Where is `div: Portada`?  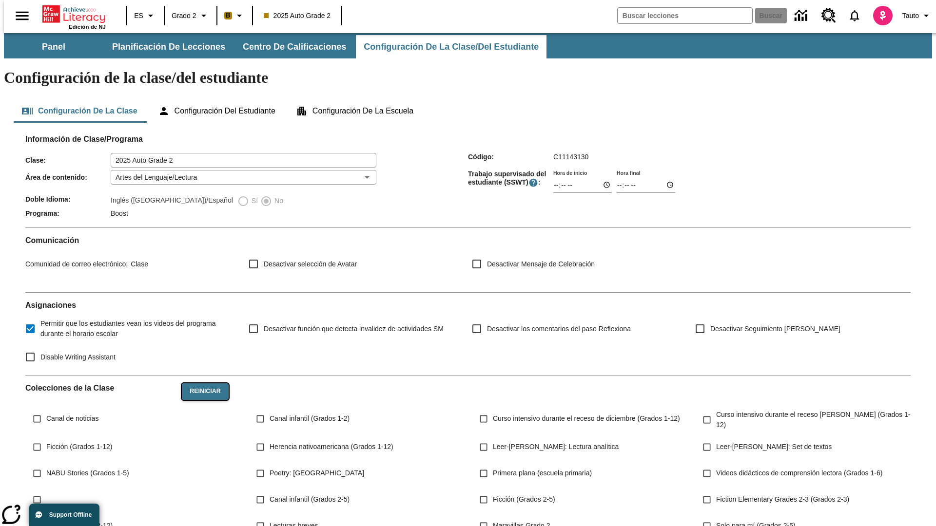 div: Portada is located at coordinates (74, 17).